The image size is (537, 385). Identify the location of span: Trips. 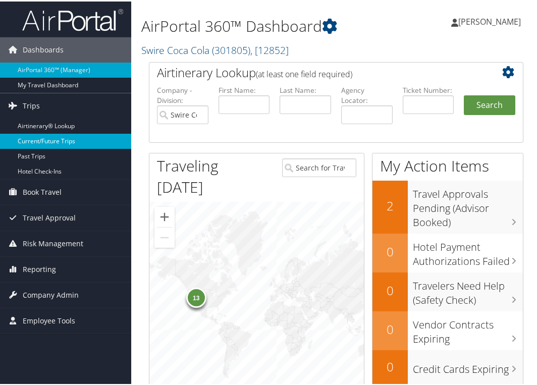
(31, 104).